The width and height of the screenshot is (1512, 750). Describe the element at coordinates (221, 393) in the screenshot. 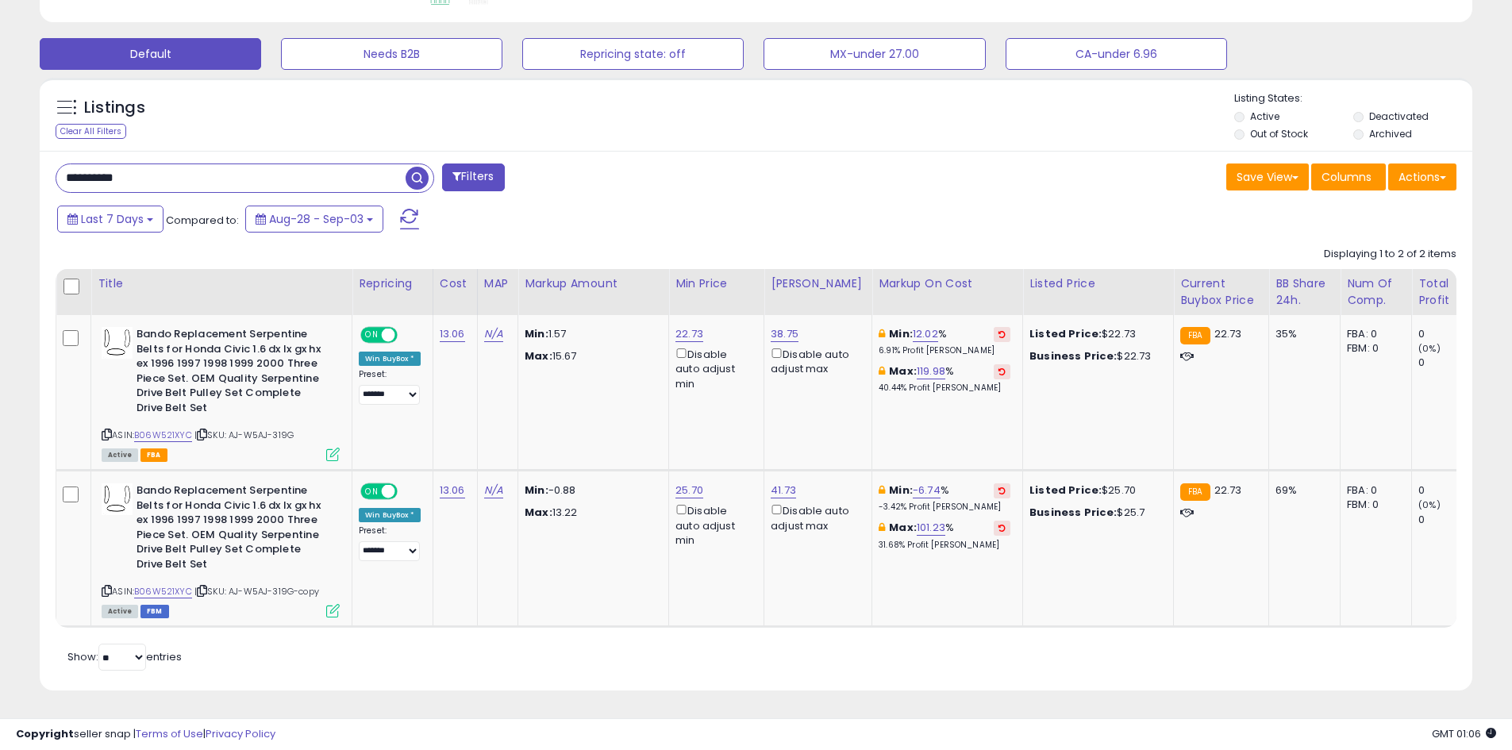

I see `div: ASIN:` at that location.